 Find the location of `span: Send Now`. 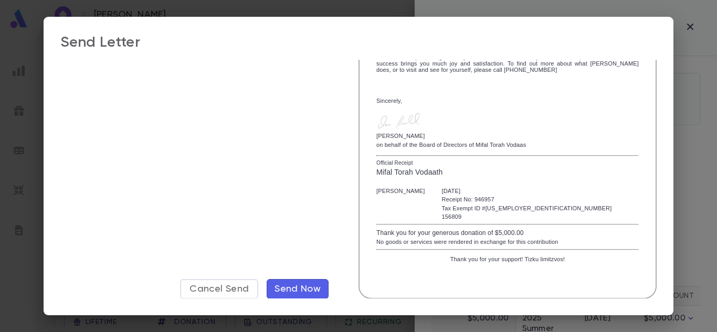

span: Send Now is located at coordinates (297, 289).